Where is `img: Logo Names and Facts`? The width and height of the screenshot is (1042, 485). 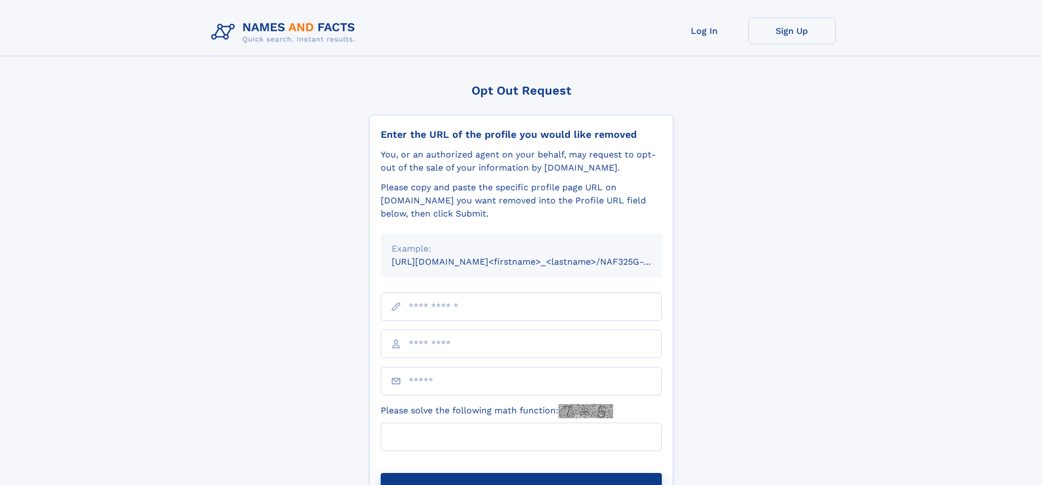
img: Logo Names and Facts is located at coordinates (286, 32).